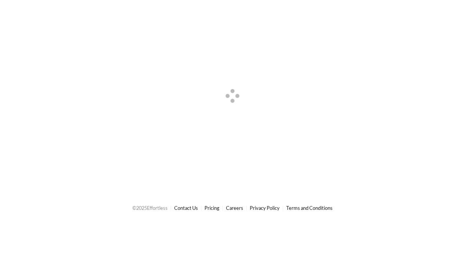 This screenshot has width=465, height=277. I want to click on a: Contact Us, so click(186, 208).